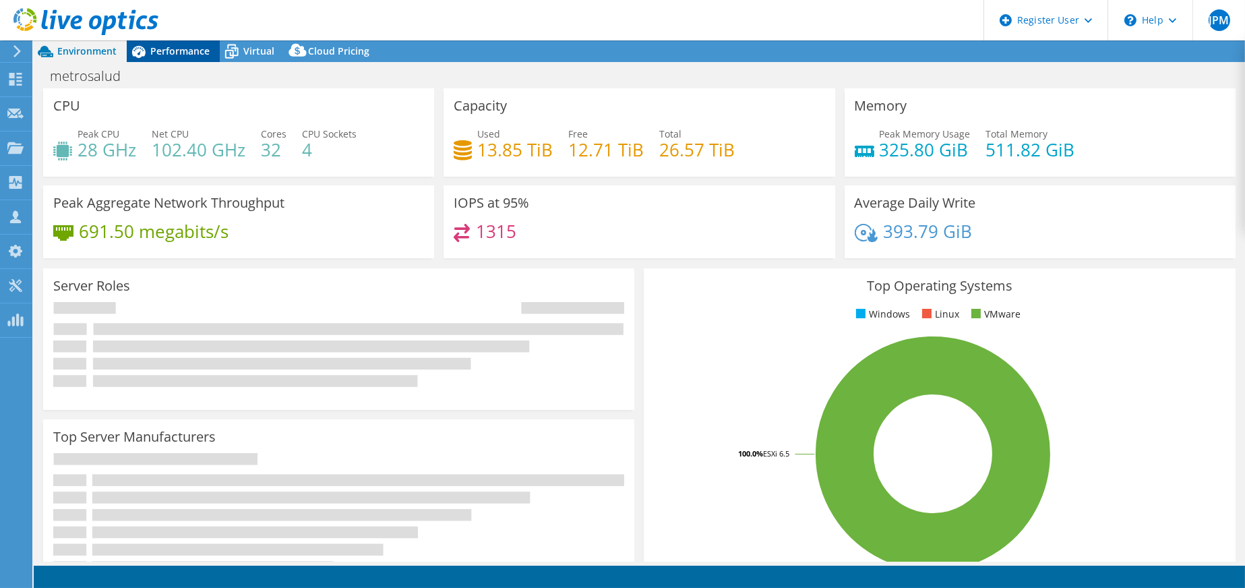  What do you see at coordinates (107, 150) in the screenshot?
I see `h4: 28 GHz` at bounding box center [107, 150].